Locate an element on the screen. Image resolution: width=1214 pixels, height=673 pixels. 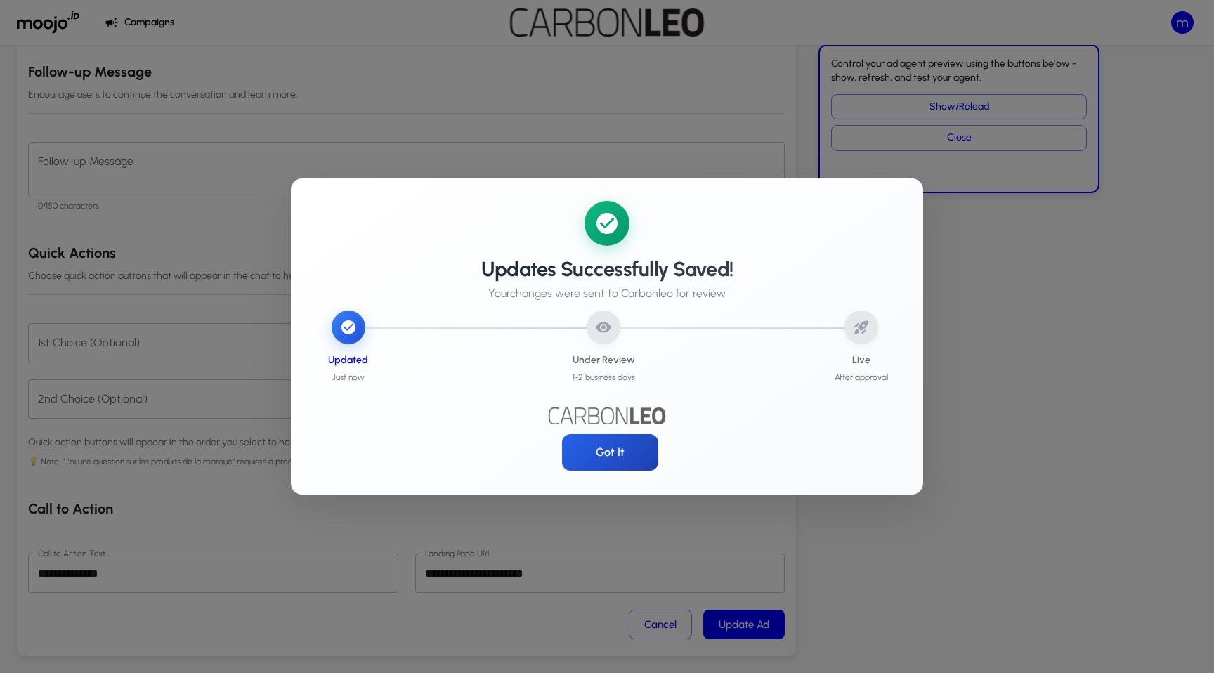
div: Domaine is located at coordinates (90, 87).